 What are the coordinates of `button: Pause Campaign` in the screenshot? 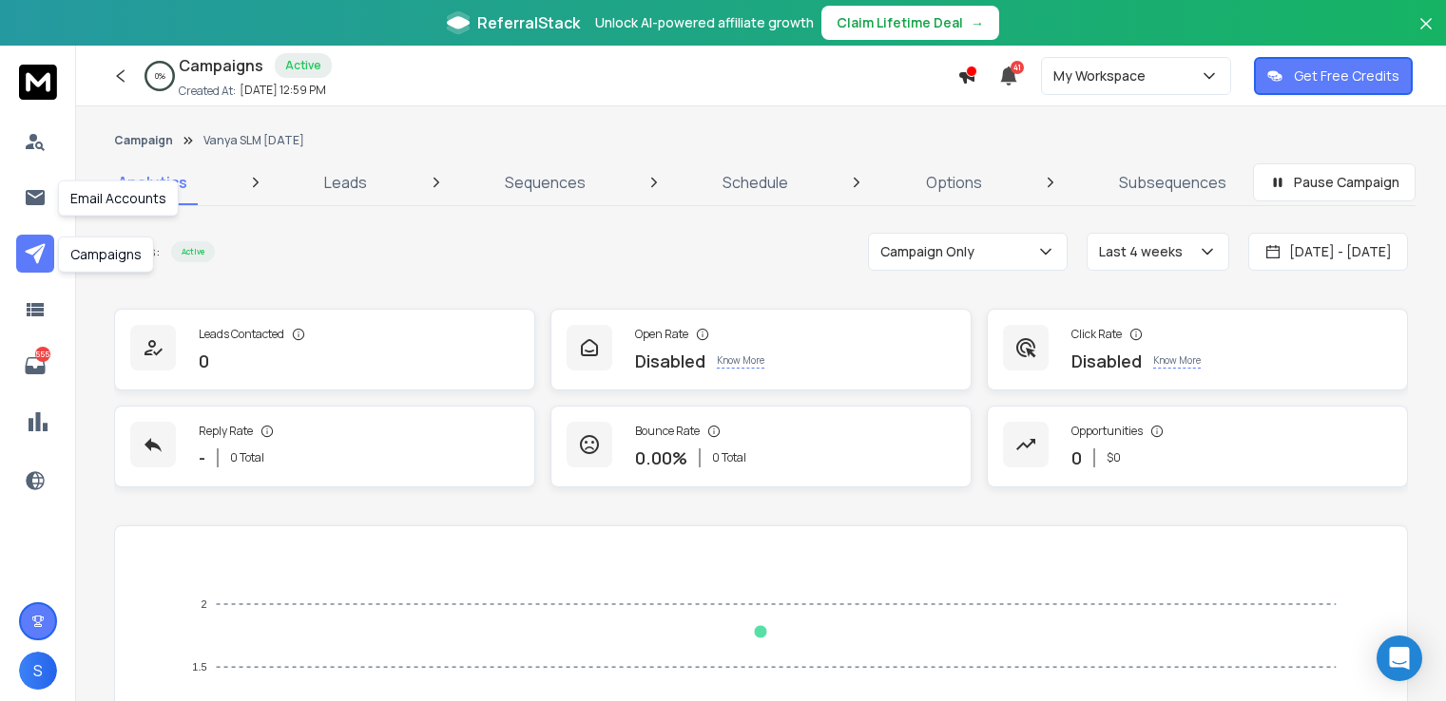 It's located at (1333, 182).